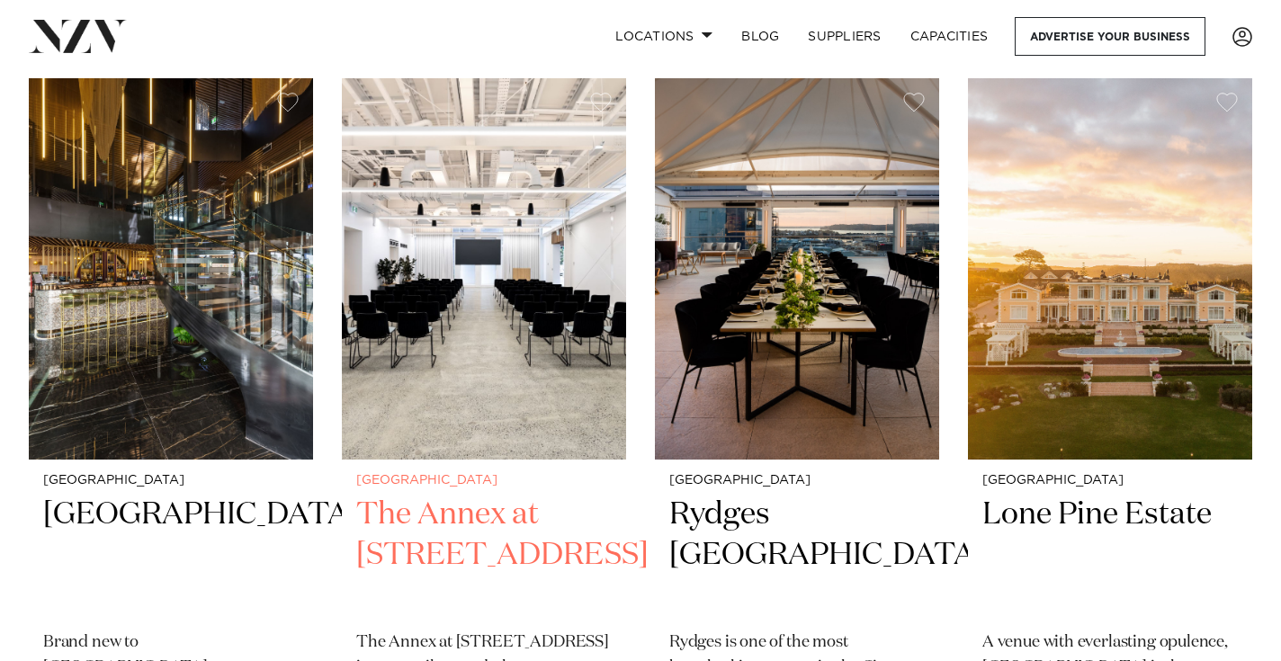  Describe the element at coordinates (1110, 36) in the screenshot. I see `a: Advertise your business` at that location.